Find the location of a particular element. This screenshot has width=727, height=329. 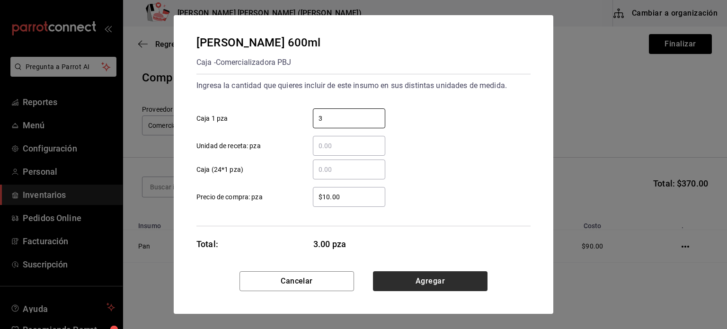

div: Total: is located at coordinates (207, 244).